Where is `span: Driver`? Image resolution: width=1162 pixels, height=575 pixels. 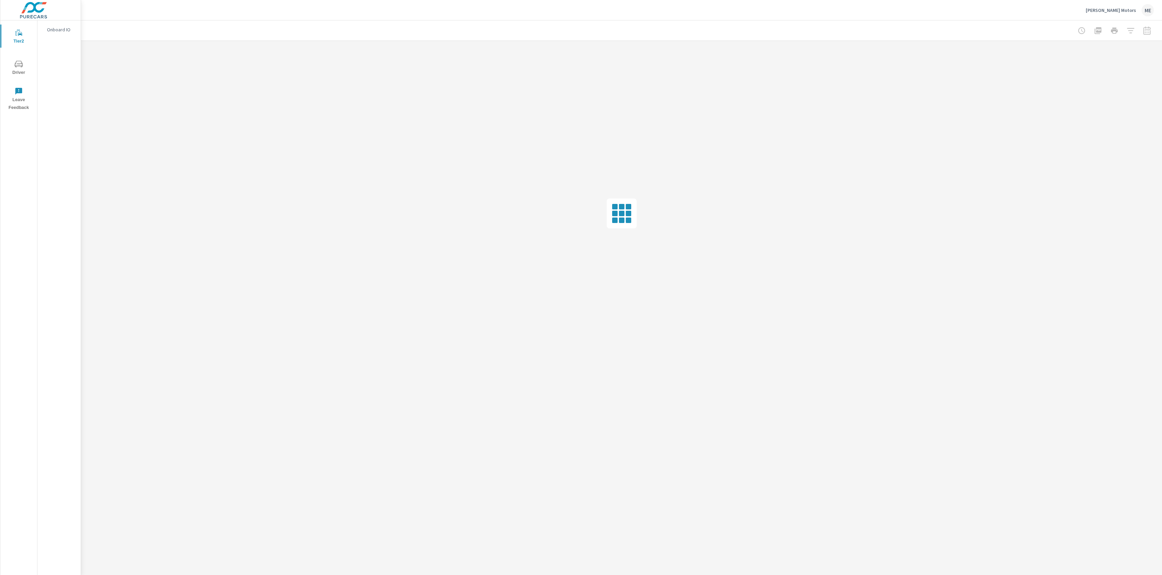
span: Driver is located at coordinates (19, 68).